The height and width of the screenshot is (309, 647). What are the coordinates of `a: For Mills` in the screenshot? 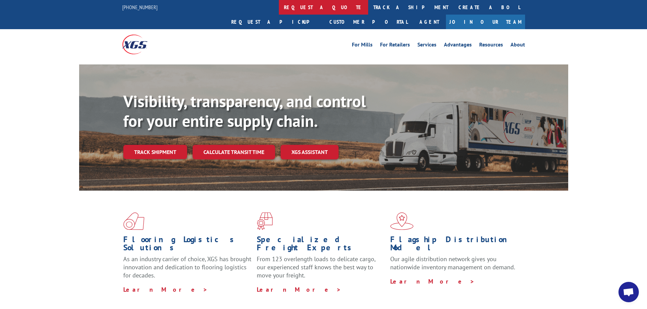 It's located at (362, 46).